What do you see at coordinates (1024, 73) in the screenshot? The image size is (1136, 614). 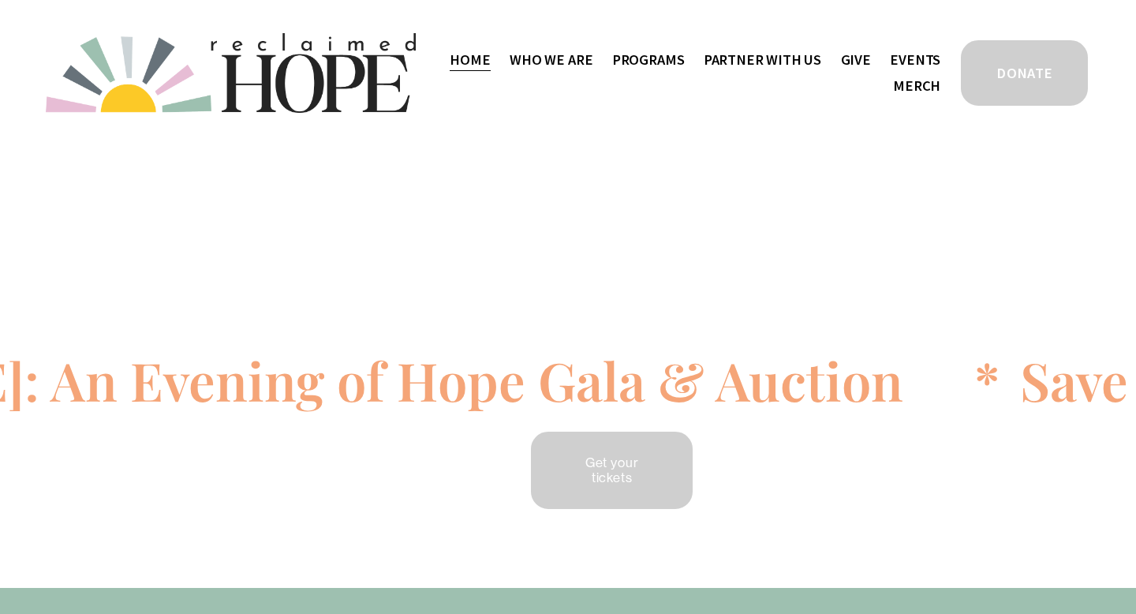 I see `a: DONATE` at bounding box center [1024, 73].